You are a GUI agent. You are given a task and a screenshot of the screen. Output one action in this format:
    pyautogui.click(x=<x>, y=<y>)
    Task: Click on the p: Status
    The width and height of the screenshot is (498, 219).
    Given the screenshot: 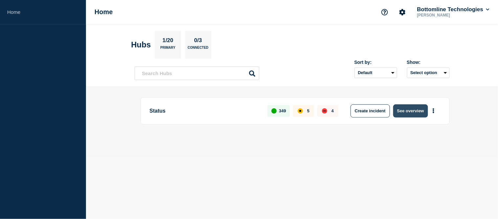 What is the action you would take?
    pyautogui.click(x=205, y=111)
    